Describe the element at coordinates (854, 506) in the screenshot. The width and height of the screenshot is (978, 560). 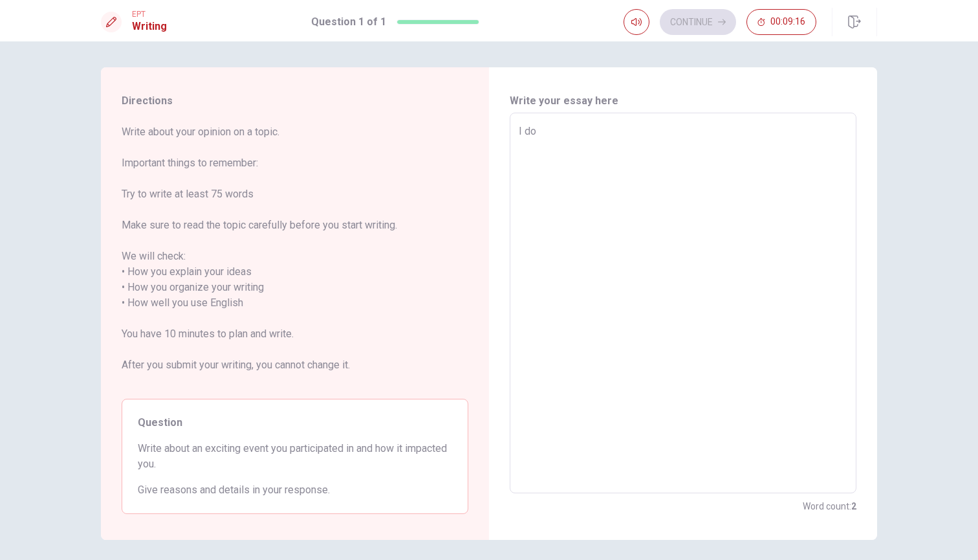
I see `strong: 2` at that location.